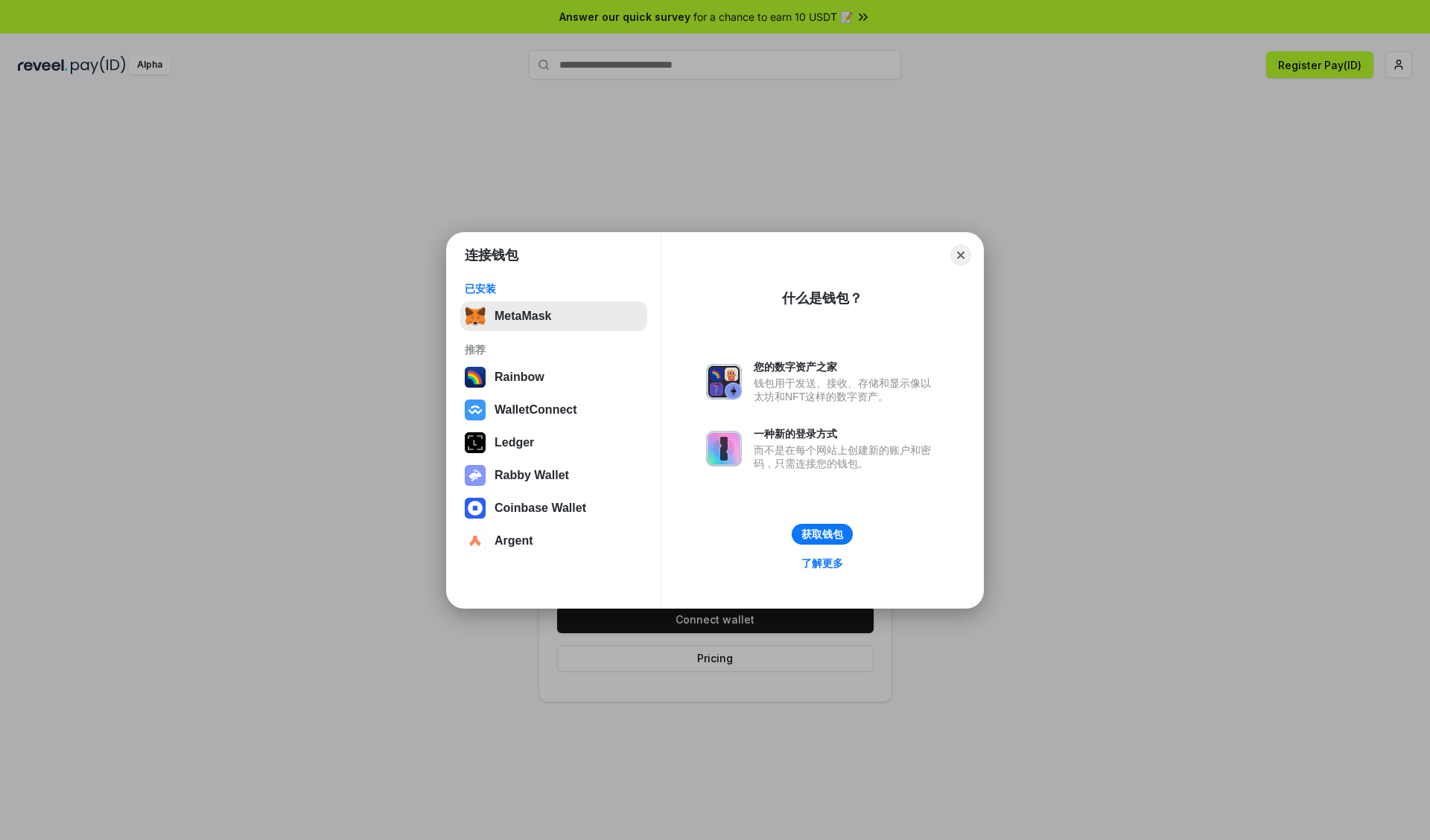 This screenshot has width=1430, height=840. I want to click on div: WalletConnect, so click(535, 410).